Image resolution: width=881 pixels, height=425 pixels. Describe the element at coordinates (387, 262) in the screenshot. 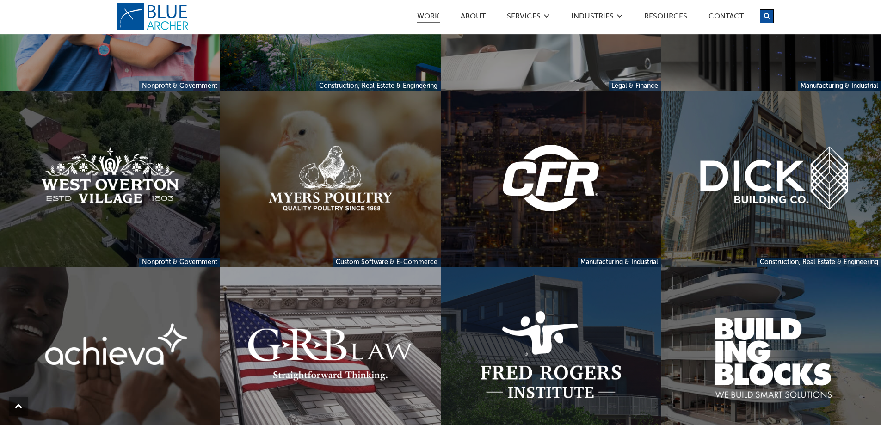

I see `a: Custom Software & E-Commerce` at that location.